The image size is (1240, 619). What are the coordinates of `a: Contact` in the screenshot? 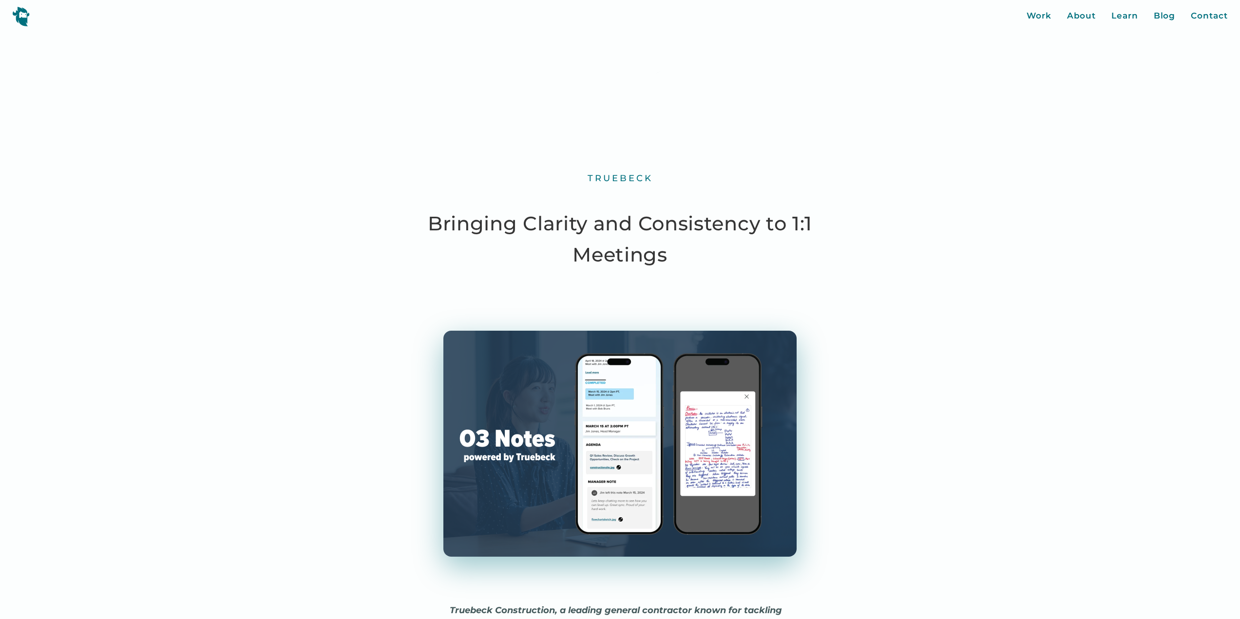 It's located at (1209, 16).